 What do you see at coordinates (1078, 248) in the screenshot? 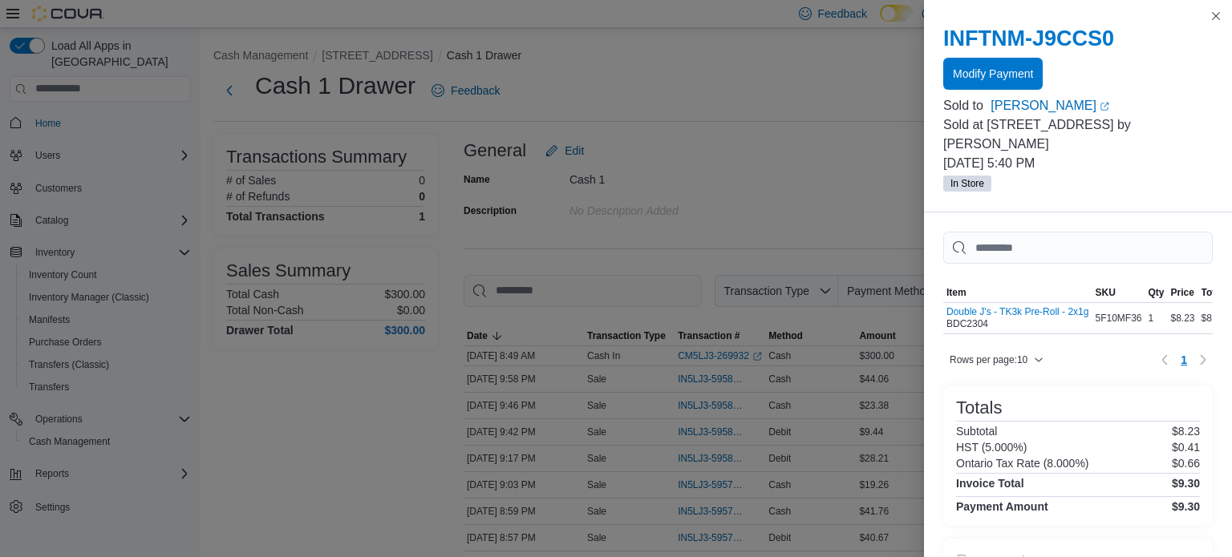
I see `input: This is a search bar. As you type, the results lower in the page will automatically filter.` at bounding box center [1078, 248].